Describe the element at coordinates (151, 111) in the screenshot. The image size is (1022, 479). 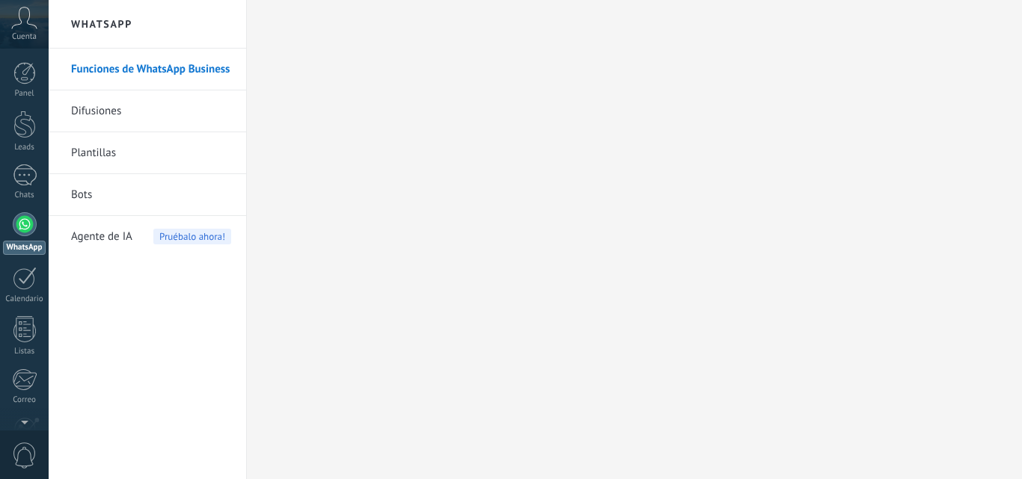
I see `a: Difusiones` at that location.